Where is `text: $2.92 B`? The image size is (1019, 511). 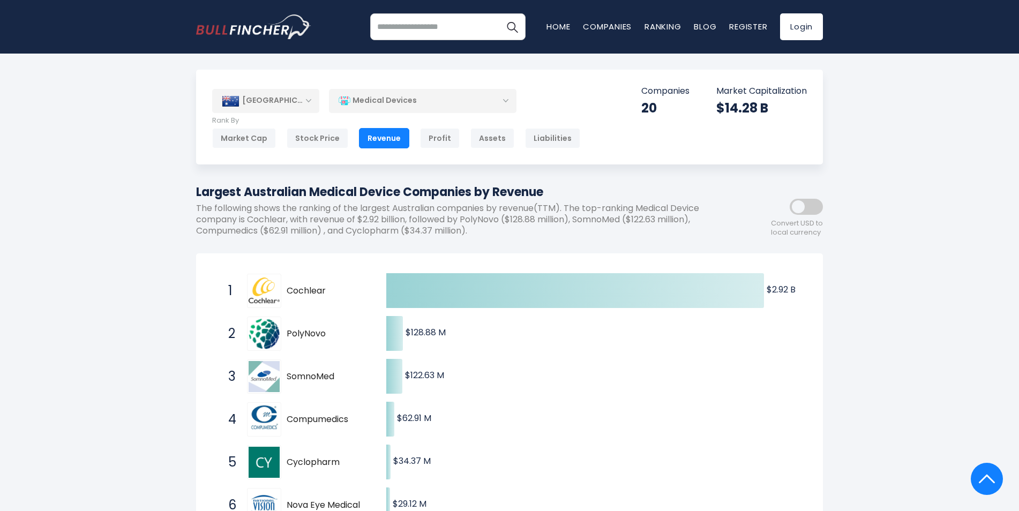 text: $2.92 B is located at coordinates (781, 289).